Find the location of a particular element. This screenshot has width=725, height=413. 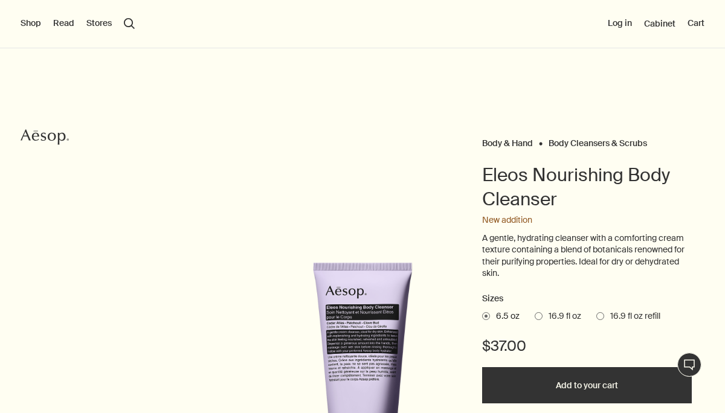

button: Shop is located at coordinates (31, 24).